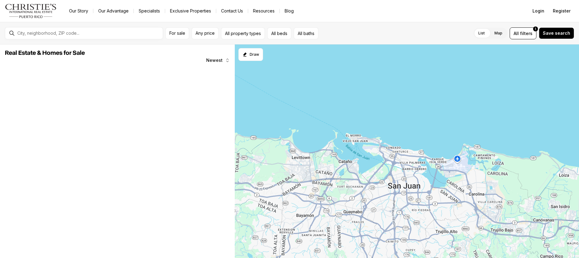  I want to click on span: Newest, so click(214, 60).